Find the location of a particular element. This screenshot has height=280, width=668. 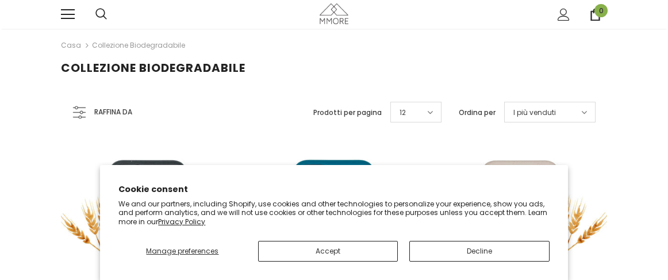

a: Casa is located at coordinates (71, 45).